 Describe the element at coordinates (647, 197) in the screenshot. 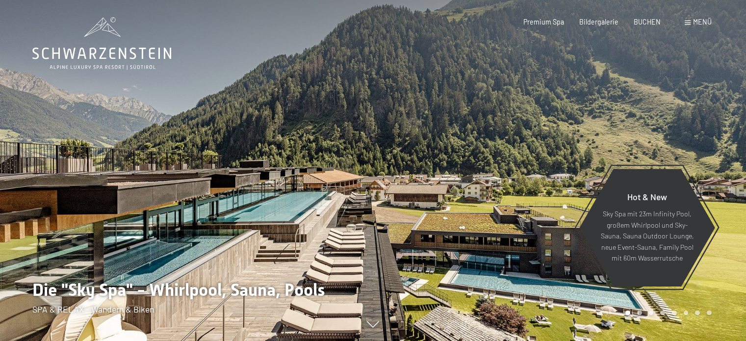

I see `span: Hot & New` at that location.